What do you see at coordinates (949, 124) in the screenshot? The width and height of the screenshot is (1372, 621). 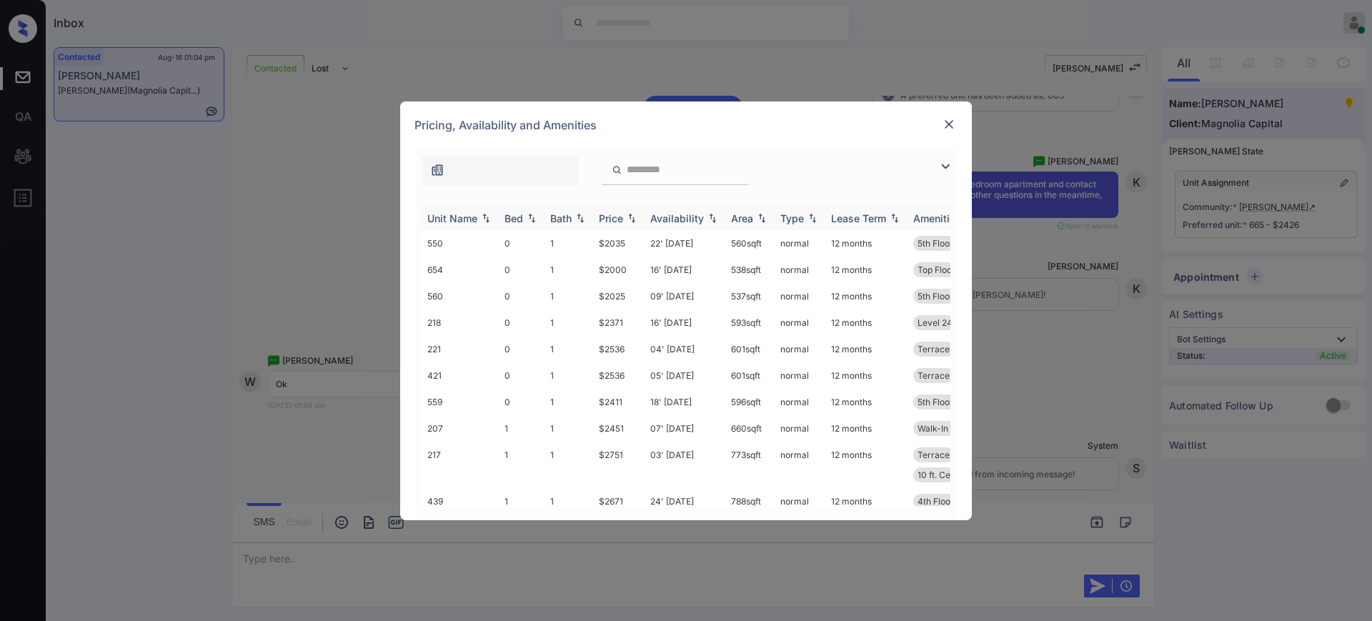 I see `img: close` at bounding box center [949, 124].